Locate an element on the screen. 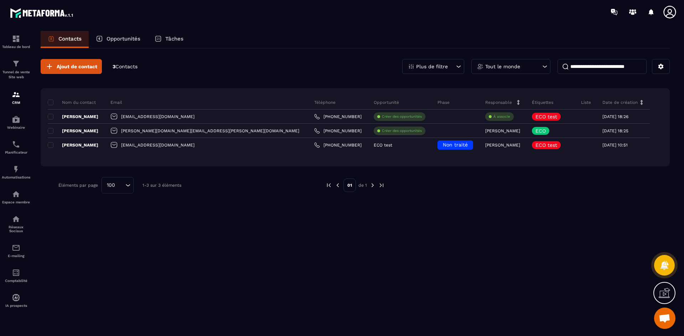 This screenshot has width=684, height=336. p: Phase is located at coordinates (443, 103).